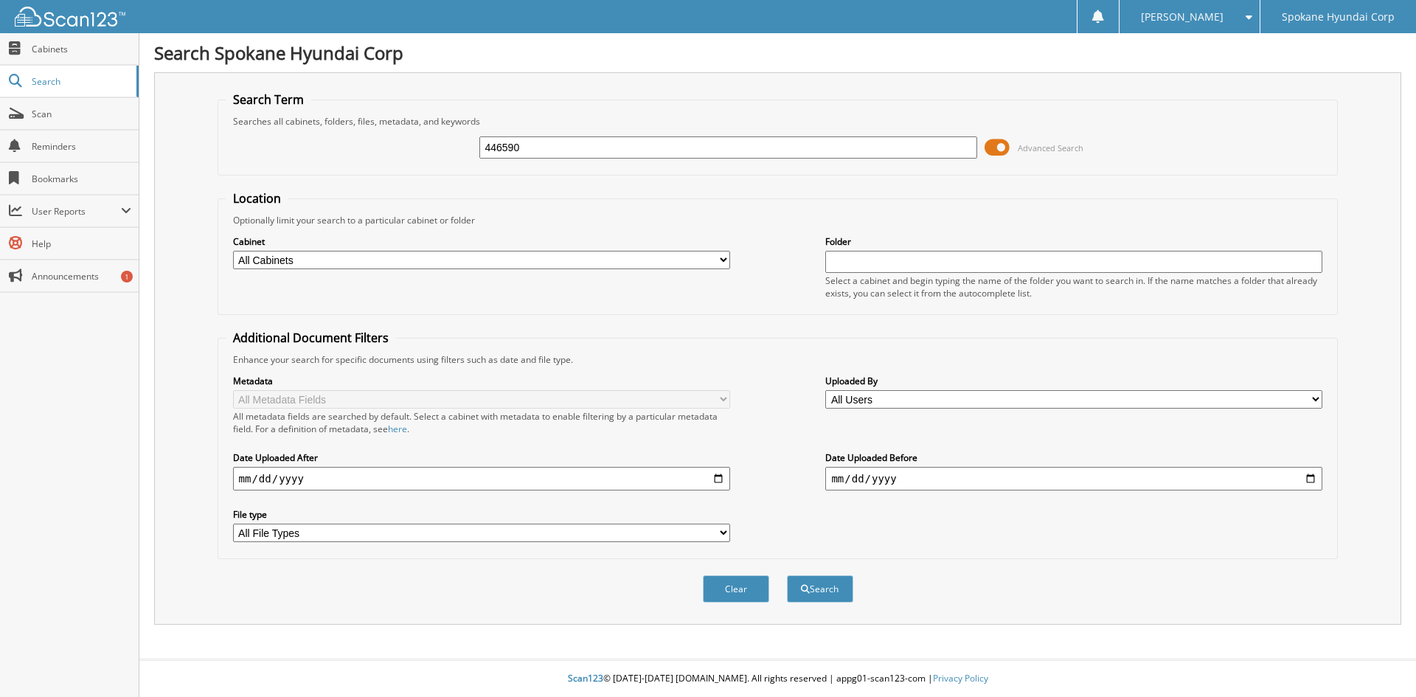  Describe the element at coordinates (482, 241) in the screenshot. I see `label: Cabinet` at that location.